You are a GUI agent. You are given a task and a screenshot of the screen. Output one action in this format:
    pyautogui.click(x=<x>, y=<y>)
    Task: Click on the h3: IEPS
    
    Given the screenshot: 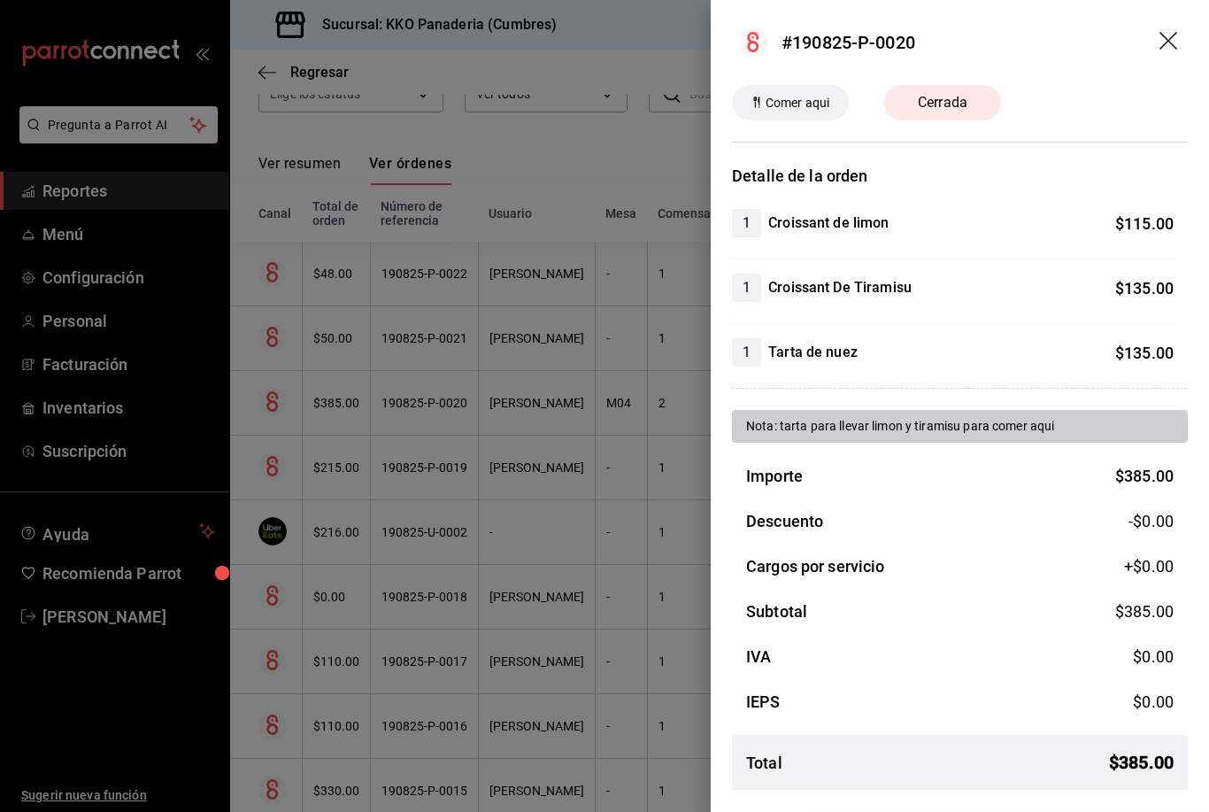 What is the action you would take?
    pyautogui.click(x=763, y=701)
    